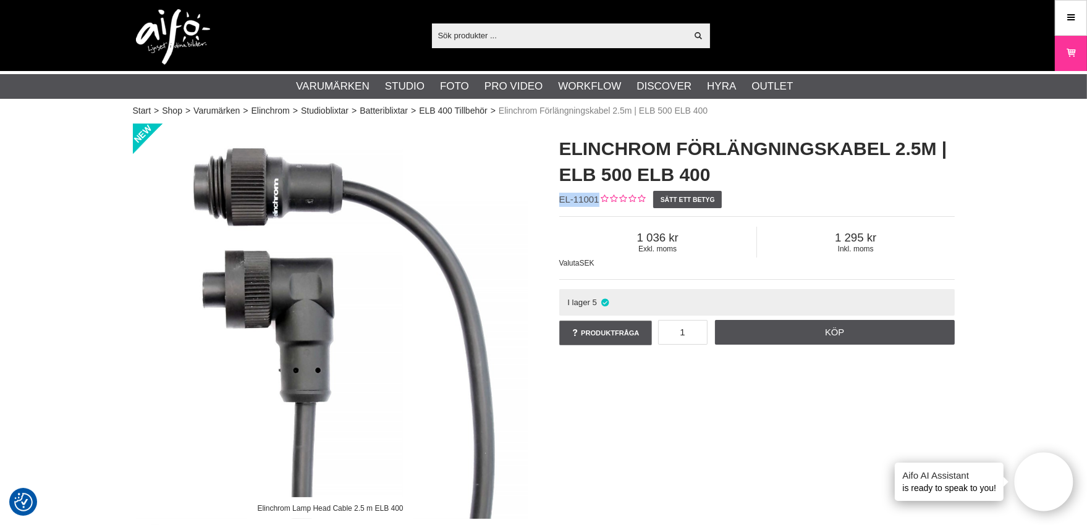 This screenshot has width=1087, height=525. I want to click on i: I lager, so click(605, 302).